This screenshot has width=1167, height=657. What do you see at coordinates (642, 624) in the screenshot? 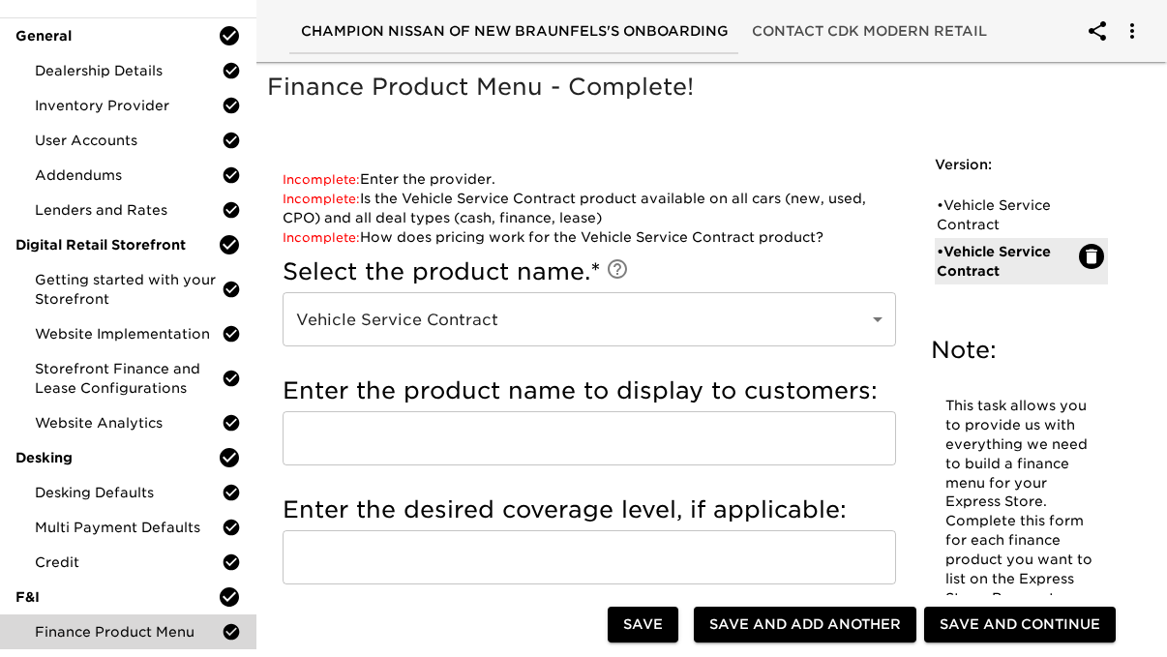
I see `button: Save` at bounding box center [642, 624].